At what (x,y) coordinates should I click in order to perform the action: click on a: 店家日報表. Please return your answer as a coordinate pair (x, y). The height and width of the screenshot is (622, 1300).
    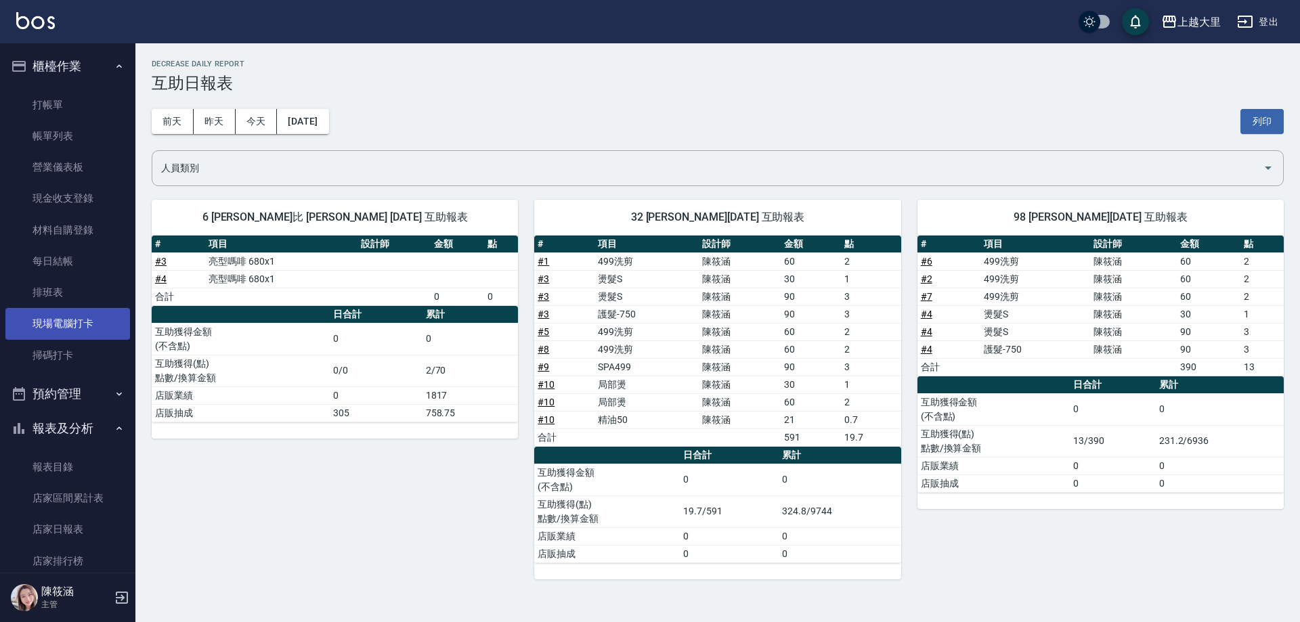
    Looking at the image, I should click on (68, 529).